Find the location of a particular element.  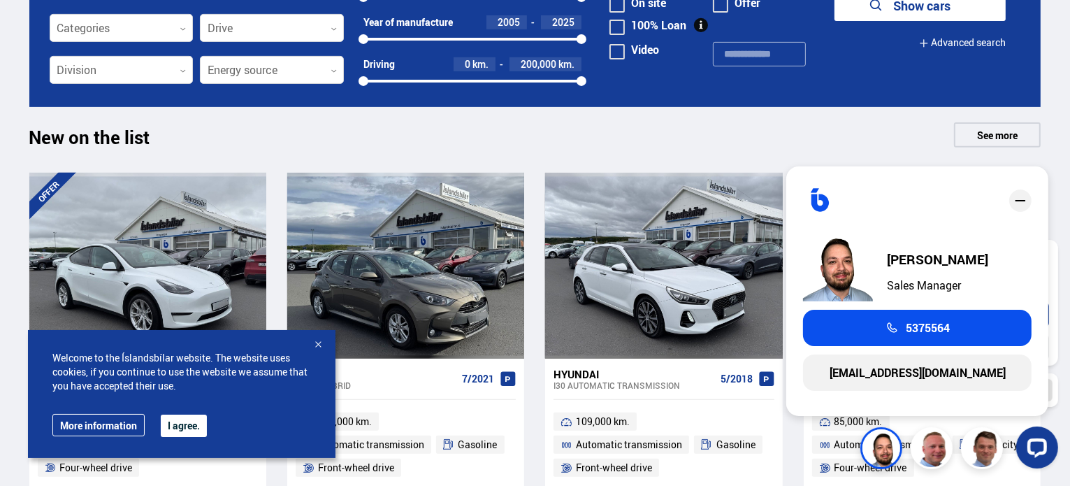

font: Sales Manager is located at coordinates (924, 285).